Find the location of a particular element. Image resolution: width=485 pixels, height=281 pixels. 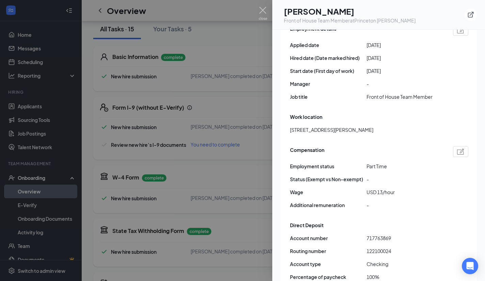

span: Job title is located at coordinates (328, 97).